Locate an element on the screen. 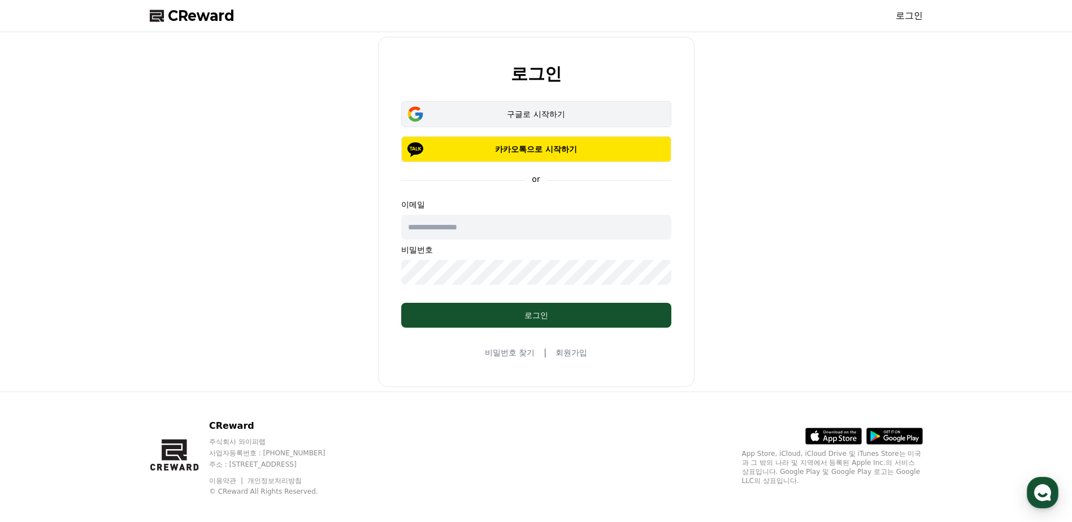 The image size is (1072, 522). span: 대화 is located at coordinates (110, 380).